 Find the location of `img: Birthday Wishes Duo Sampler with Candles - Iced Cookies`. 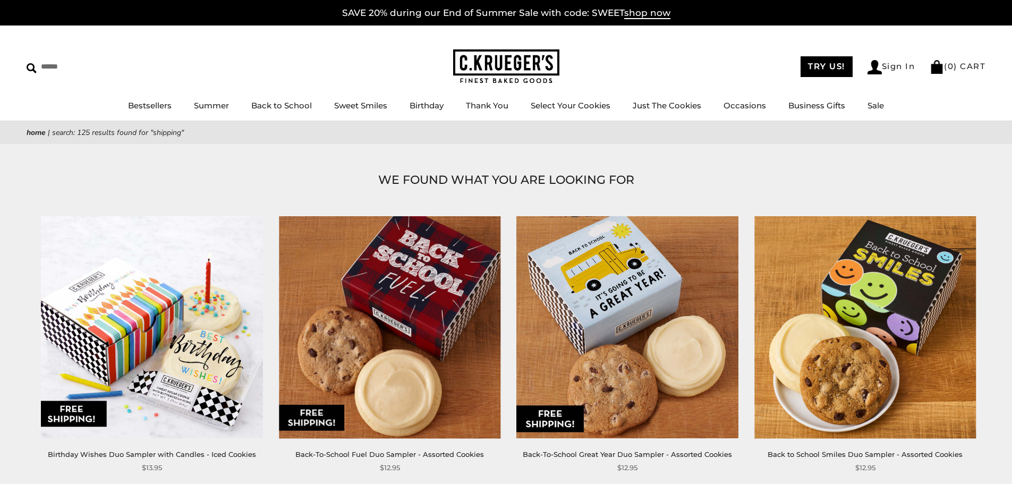

img: Birthday Wishes Duo Sampler with Candles - Iced Cookies is located at coordinates (152, 327).